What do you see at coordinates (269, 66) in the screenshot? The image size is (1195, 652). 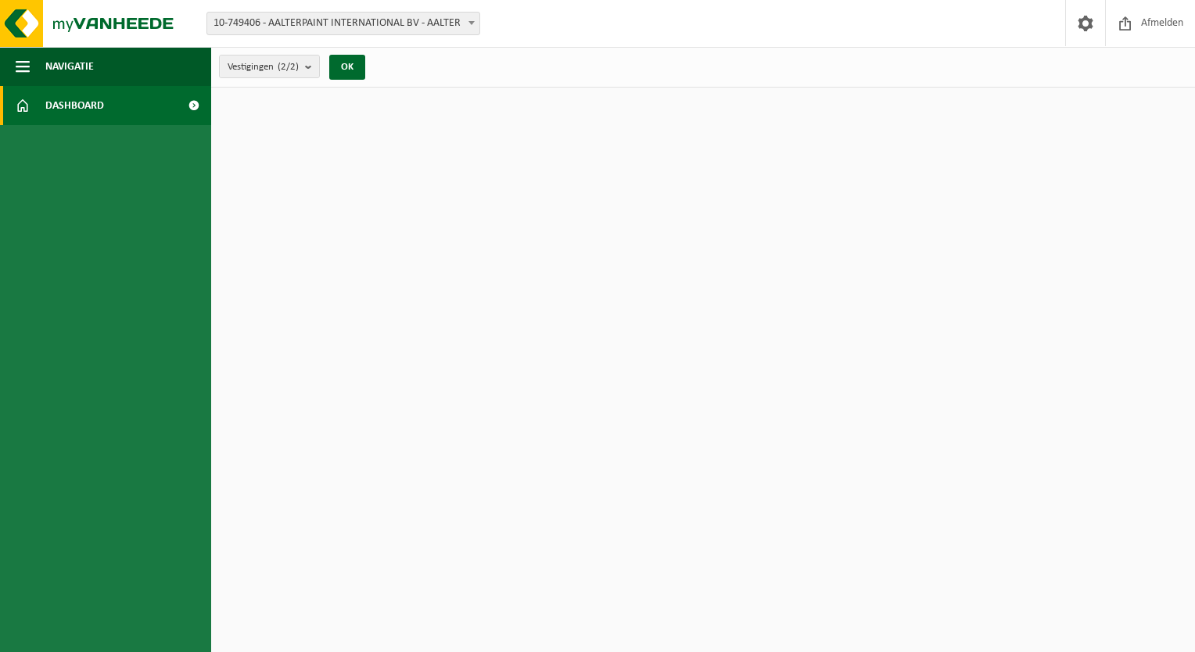 I see `button: Vestigingen(2/2)` at bounding box center [269, 66].